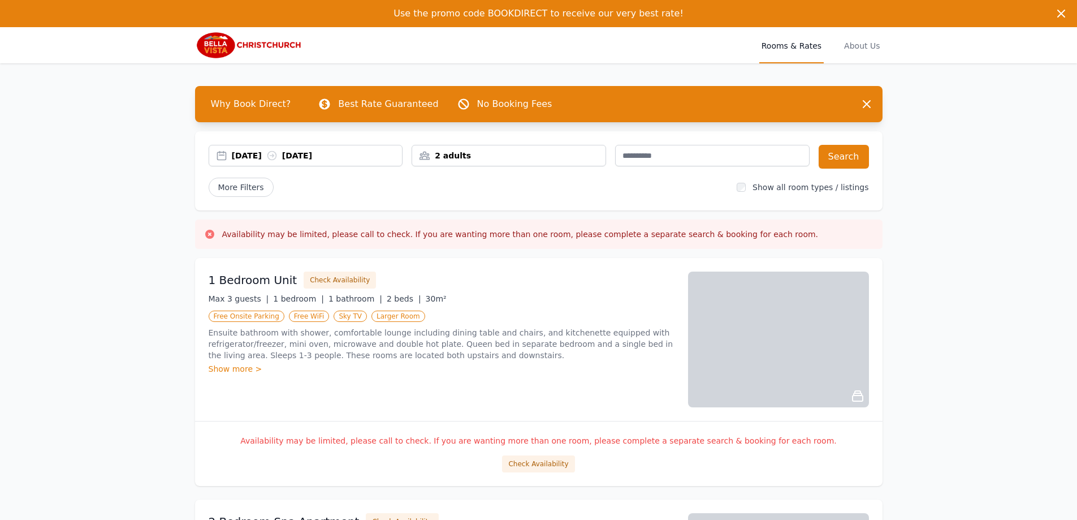 Image resolution: width=1077 pixels, height=520 pixels. What do you see at coordinates (515, 104) in the screenshot?
I see `p: No Booking Fees` at bounding box center [515, 104].